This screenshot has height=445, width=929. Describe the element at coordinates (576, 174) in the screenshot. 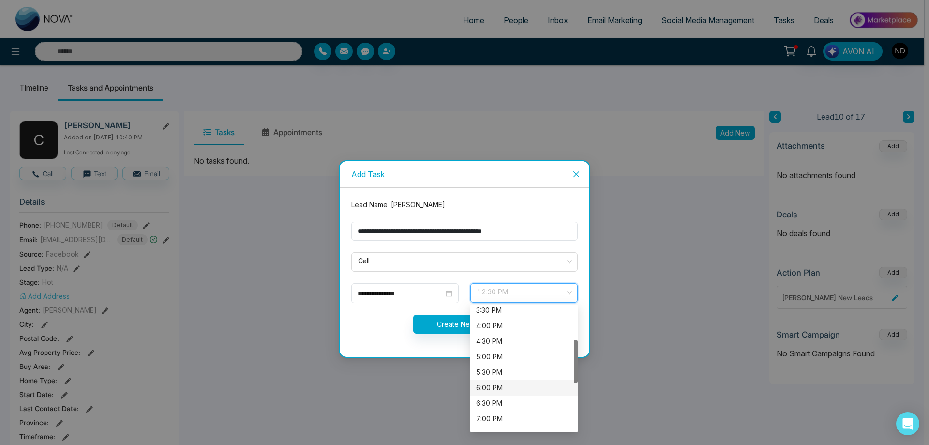

I see `button: Close` at that location.